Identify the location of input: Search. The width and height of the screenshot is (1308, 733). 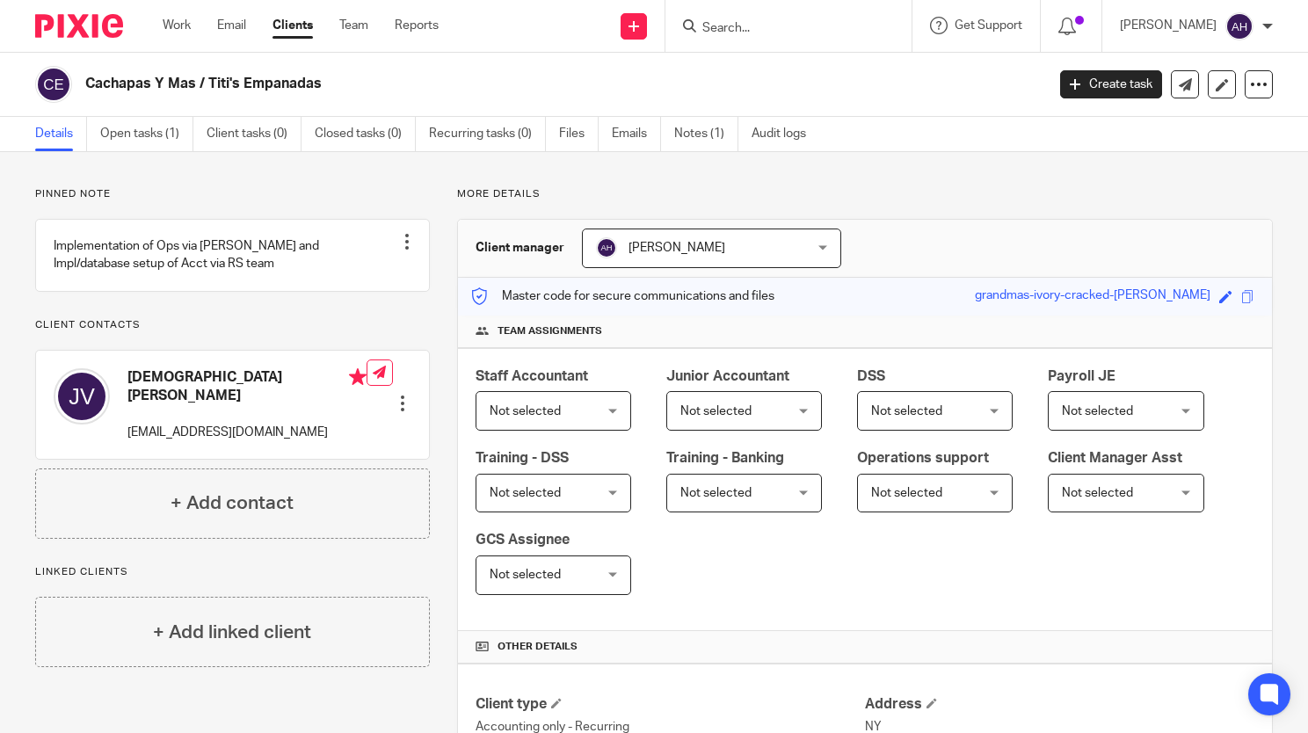
(780, 29).